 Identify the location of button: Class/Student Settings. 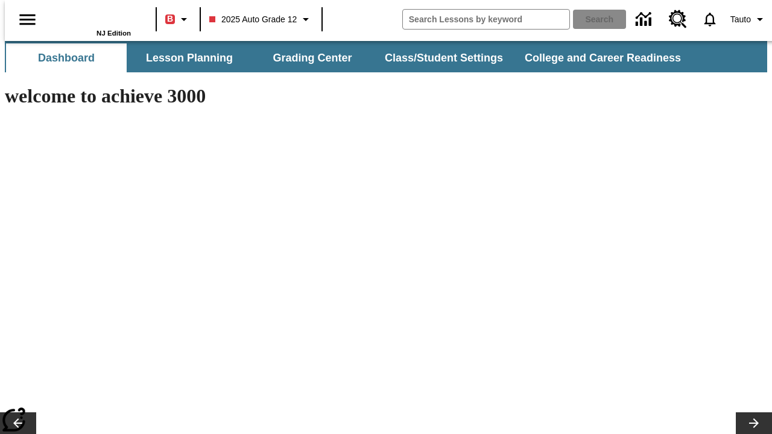
(444, 58).